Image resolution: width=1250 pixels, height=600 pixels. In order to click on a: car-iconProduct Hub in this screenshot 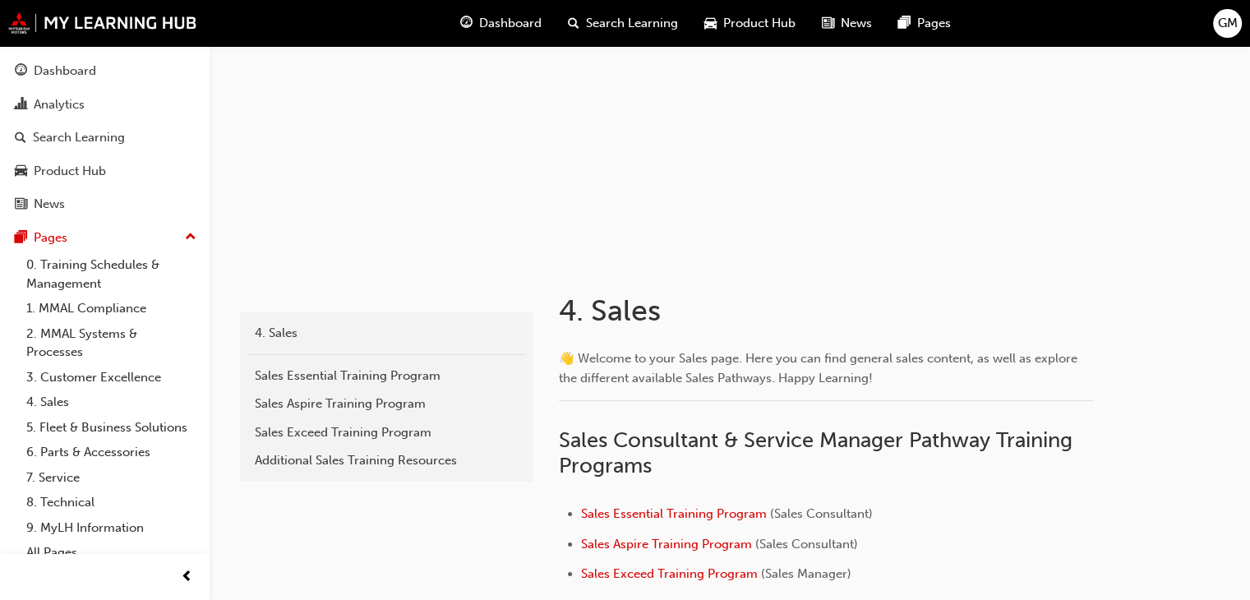, I will do `click(749, 23)`.